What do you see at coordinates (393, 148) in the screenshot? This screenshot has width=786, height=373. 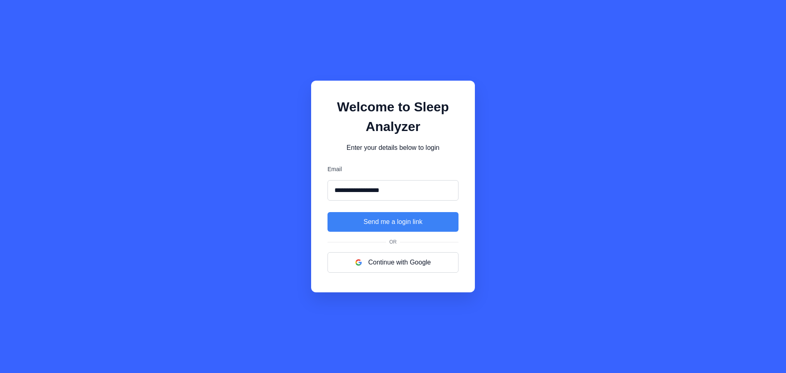 I see `p: Enter your details below to login` at bounding box center [393, 148].